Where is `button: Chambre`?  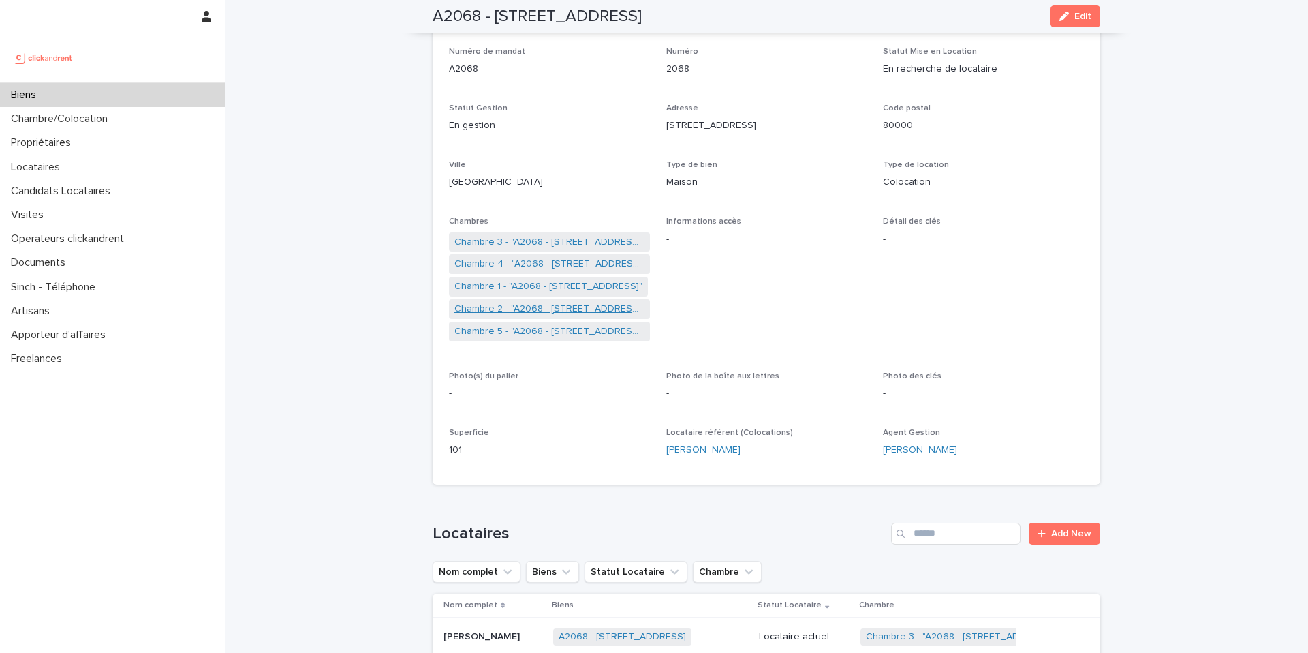 button: Chambre is located at coordinates (727, 572).